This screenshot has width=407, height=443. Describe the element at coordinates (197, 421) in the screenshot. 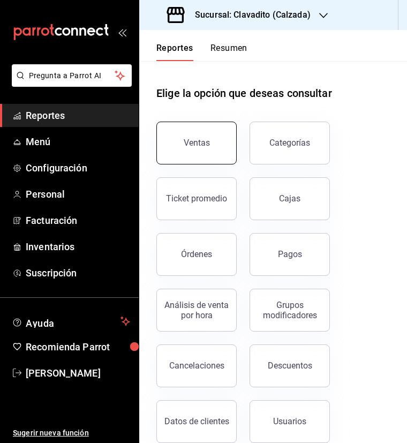

I see `button: Datos de clientes` at that location.